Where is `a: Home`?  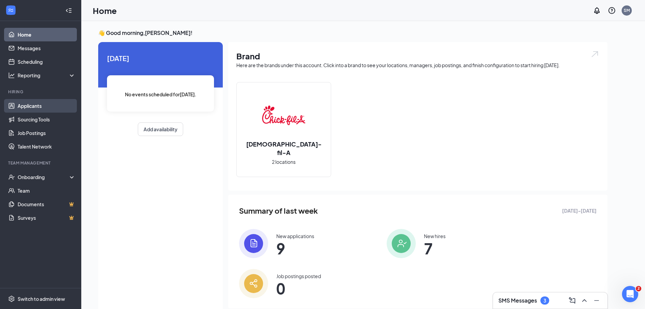 a: Home is located at coordinates (46, 35).